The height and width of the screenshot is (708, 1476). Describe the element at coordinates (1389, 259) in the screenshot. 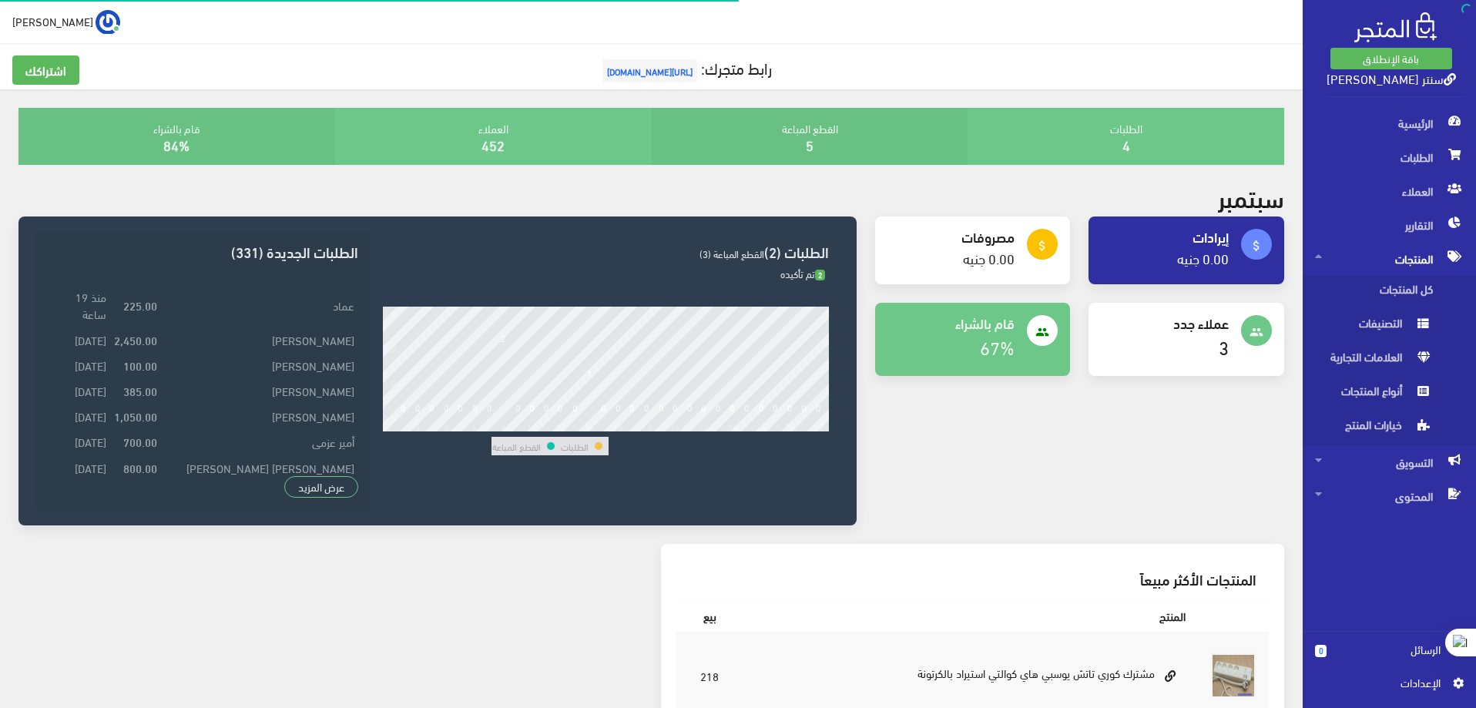

I see `span: المنتجات` at that location.